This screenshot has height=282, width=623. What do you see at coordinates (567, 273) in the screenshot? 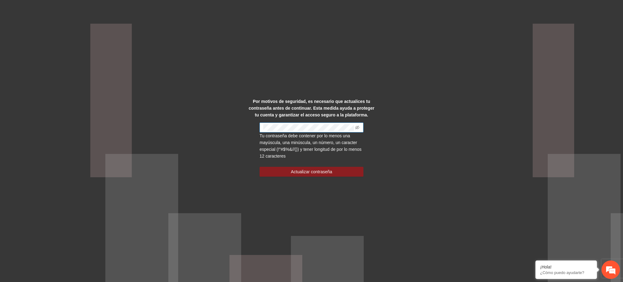
I see `p: ¿Cómo puedo ayudarte?` at bounding box center [567, 273].